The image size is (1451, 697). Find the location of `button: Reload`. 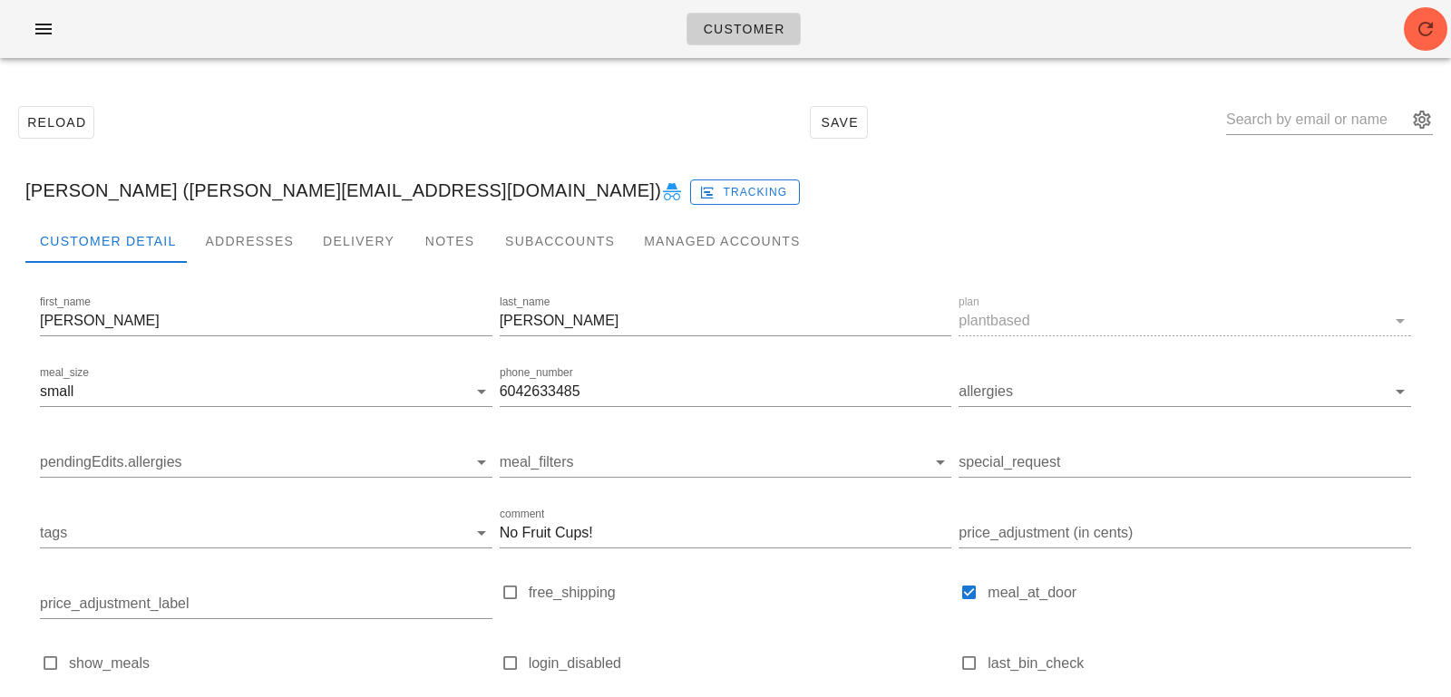

button: Reload is located at coordinates (56, 122).